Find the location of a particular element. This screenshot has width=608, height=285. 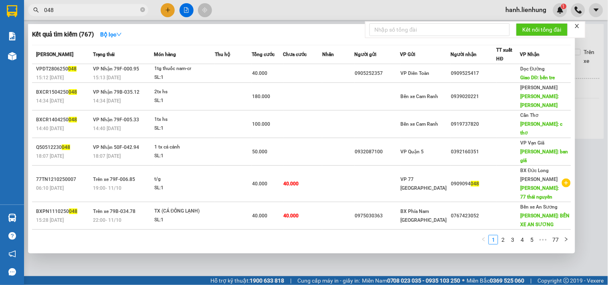

strong: Bộ lọc is located at coordinates (111, 34).